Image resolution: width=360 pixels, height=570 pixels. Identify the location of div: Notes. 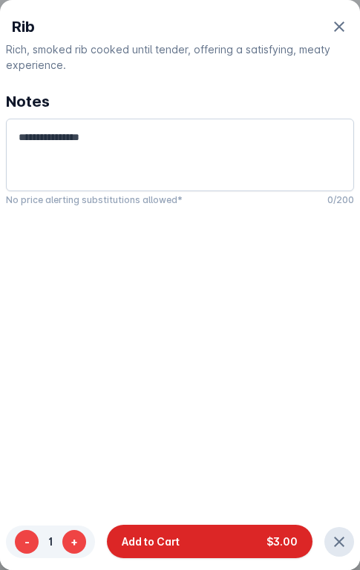
(27, 102).